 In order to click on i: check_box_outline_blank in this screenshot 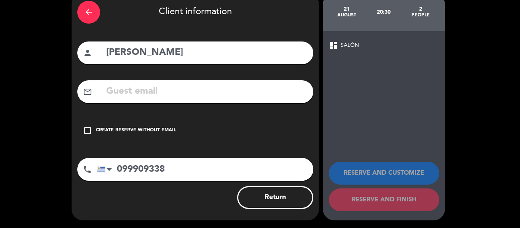, I will do `click(88, 131)`.